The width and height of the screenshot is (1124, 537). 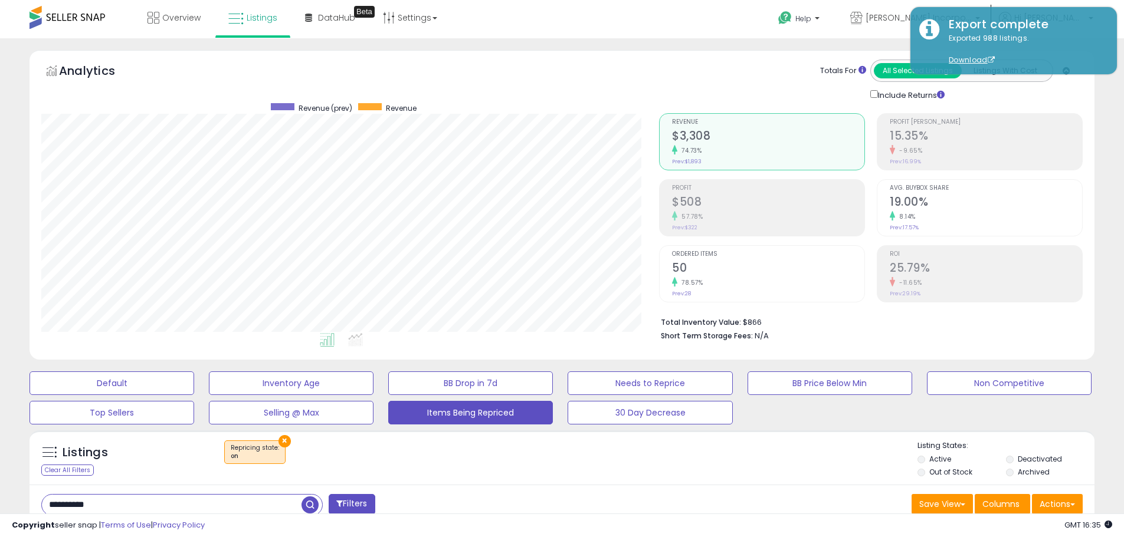 What do you see at coordinates (800, 20) in the screenshot?
I see `a: Help` at bounding box center [800, 20].